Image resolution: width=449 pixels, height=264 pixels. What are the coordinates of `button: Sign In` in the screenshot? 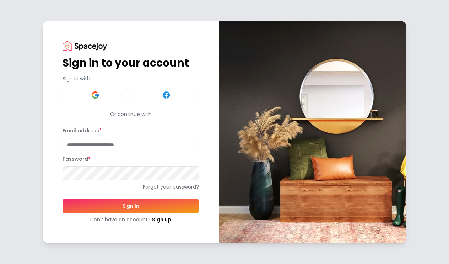 It's located at (131, 206).